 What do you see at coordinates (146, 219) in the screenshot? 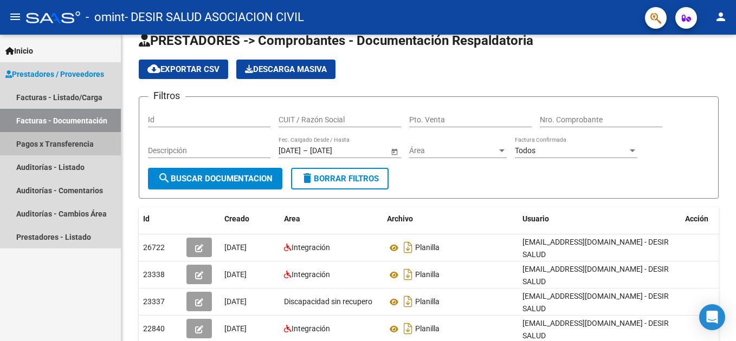
I see `span: Id` at bounding box center [146, 219].